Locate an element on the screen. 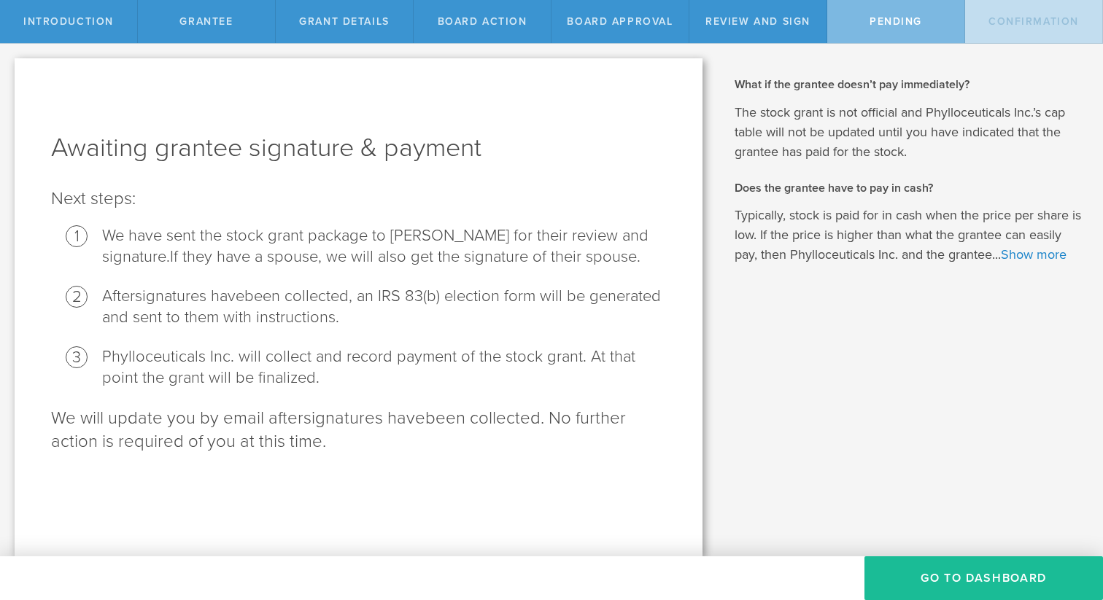 This screenshot has height=600, width=1103. p: We will update you by email after been collected. No further action is required of you at this time. is located at coordinates (358, 430).